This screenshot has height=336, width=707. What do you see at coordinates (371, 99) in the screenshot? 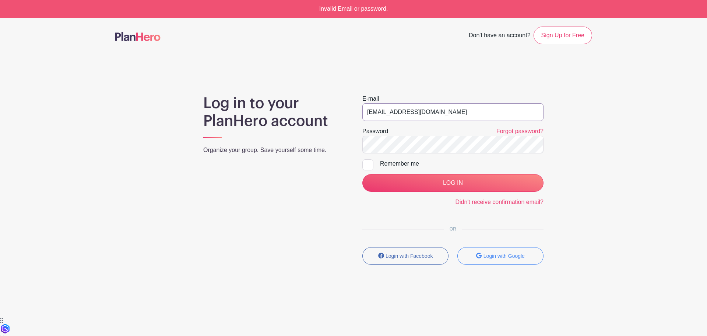
I see `label: E-mail` at bounding box center [371, 99].